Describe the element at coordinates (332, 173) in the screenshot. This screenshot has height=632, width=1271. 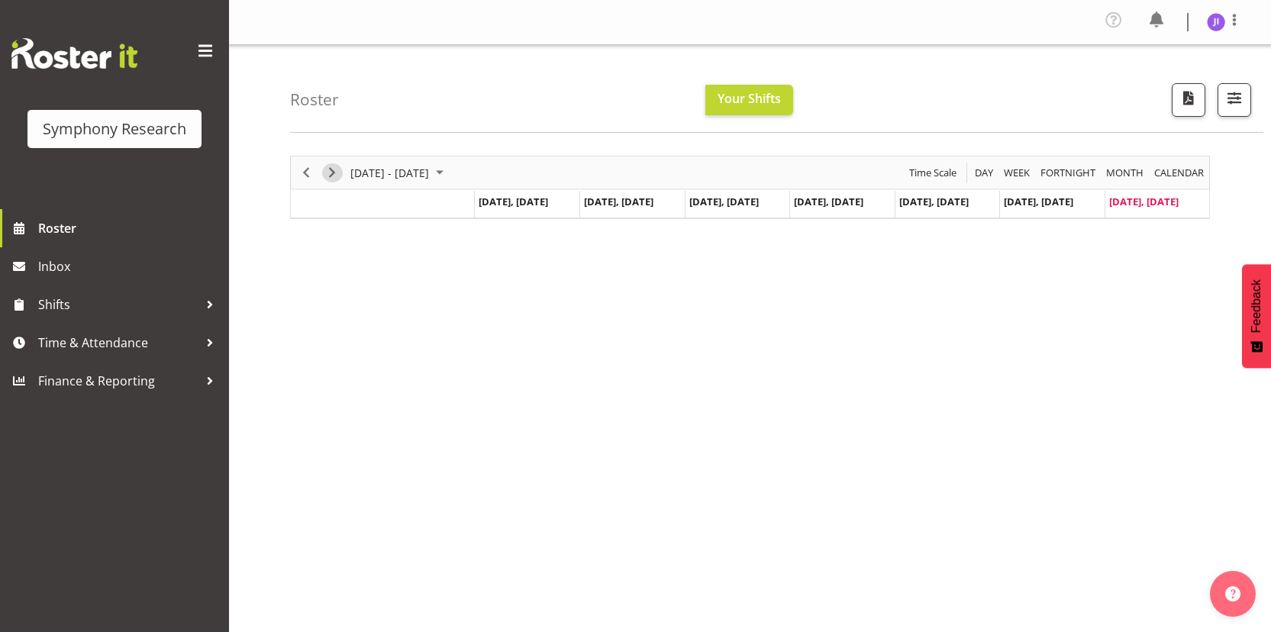
I see `button: Next` at that location.